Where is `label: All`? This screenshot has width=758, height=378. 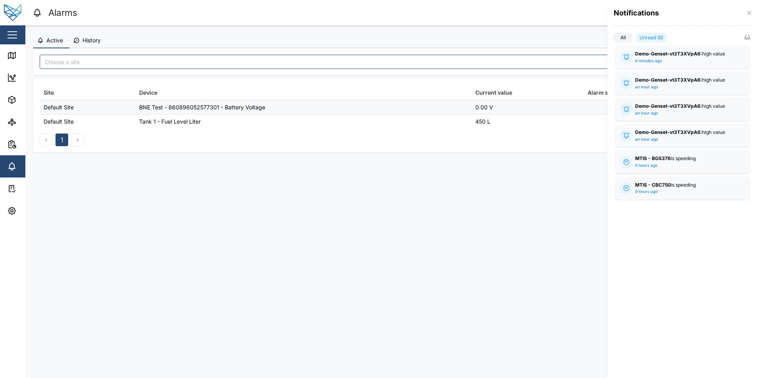
label: All is located at coordinates (623, 38).